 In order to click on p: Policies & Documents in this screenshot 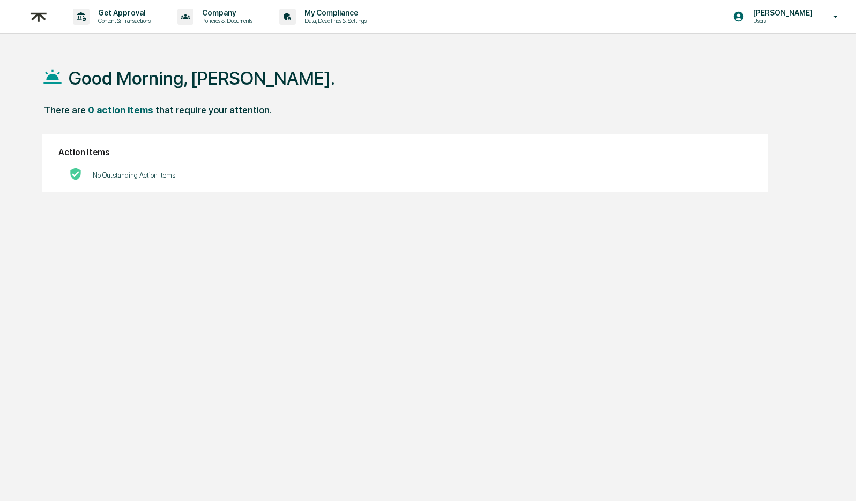, I will do `click(226, 21)`.